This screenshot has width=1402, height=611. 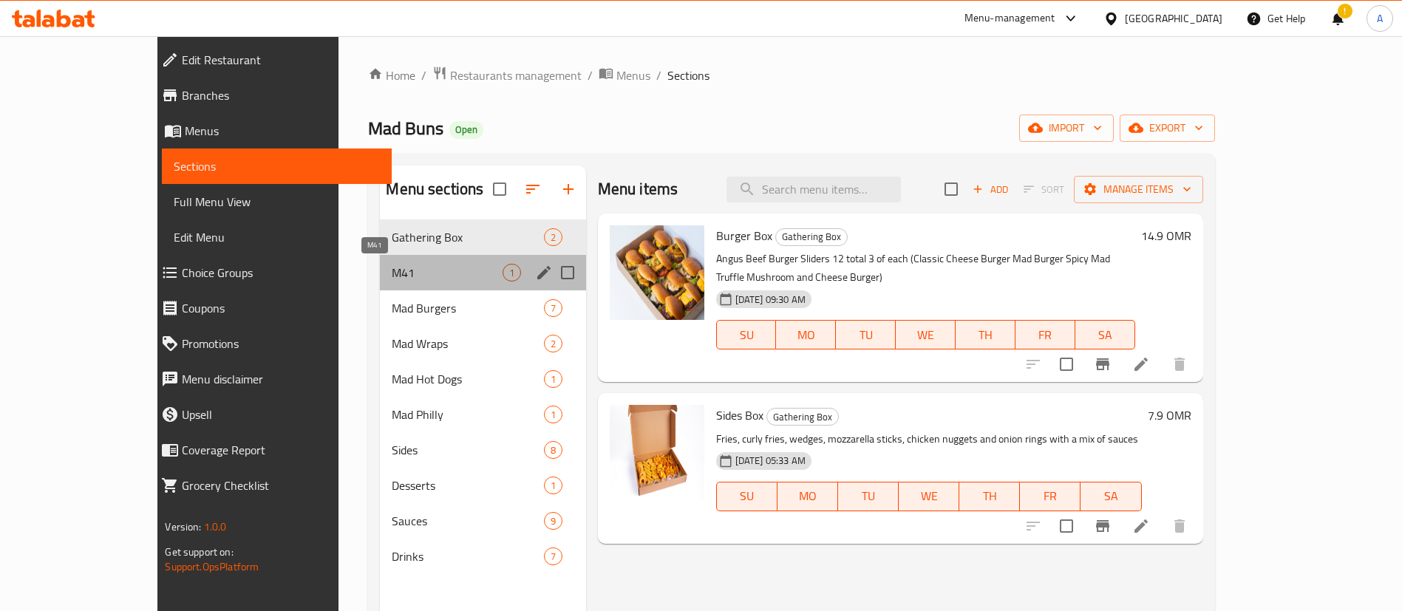 What do you see at coordinates (467, 521) in the screenshot?
I see `div: Sauces` at bounding box center [467, 521].